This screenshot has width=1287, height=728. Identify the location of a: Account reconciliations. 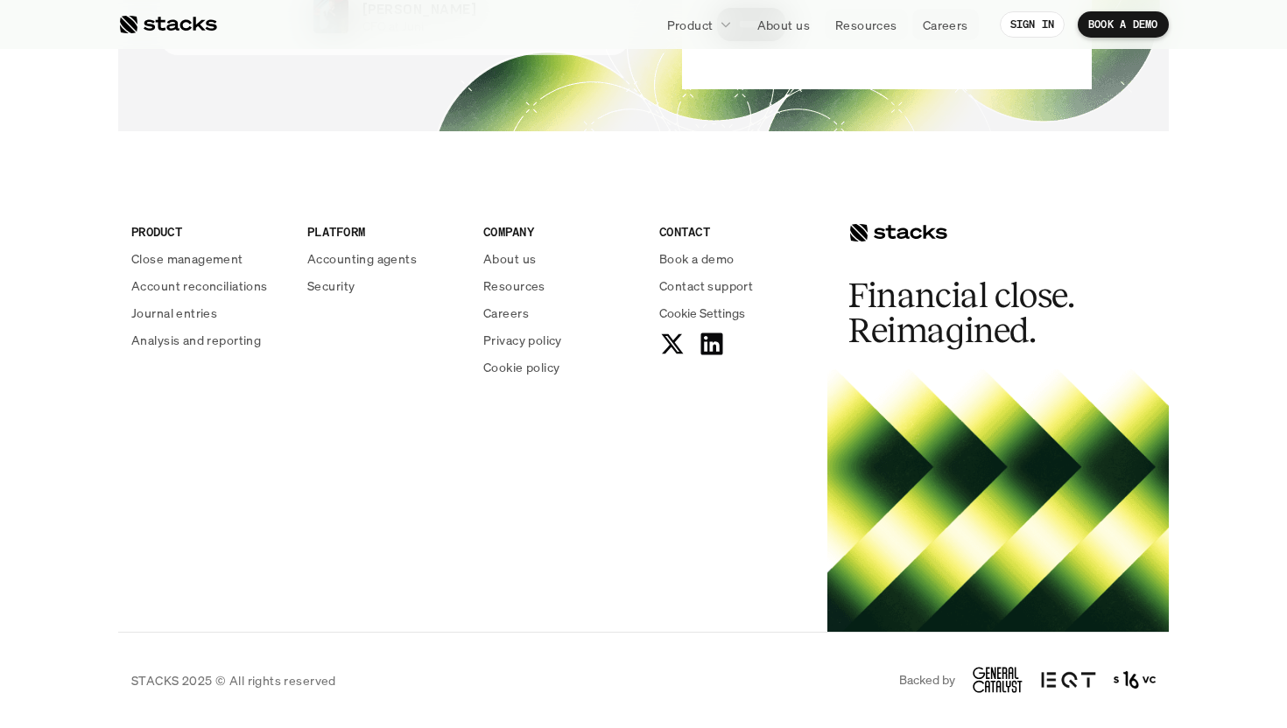
(208, 285).